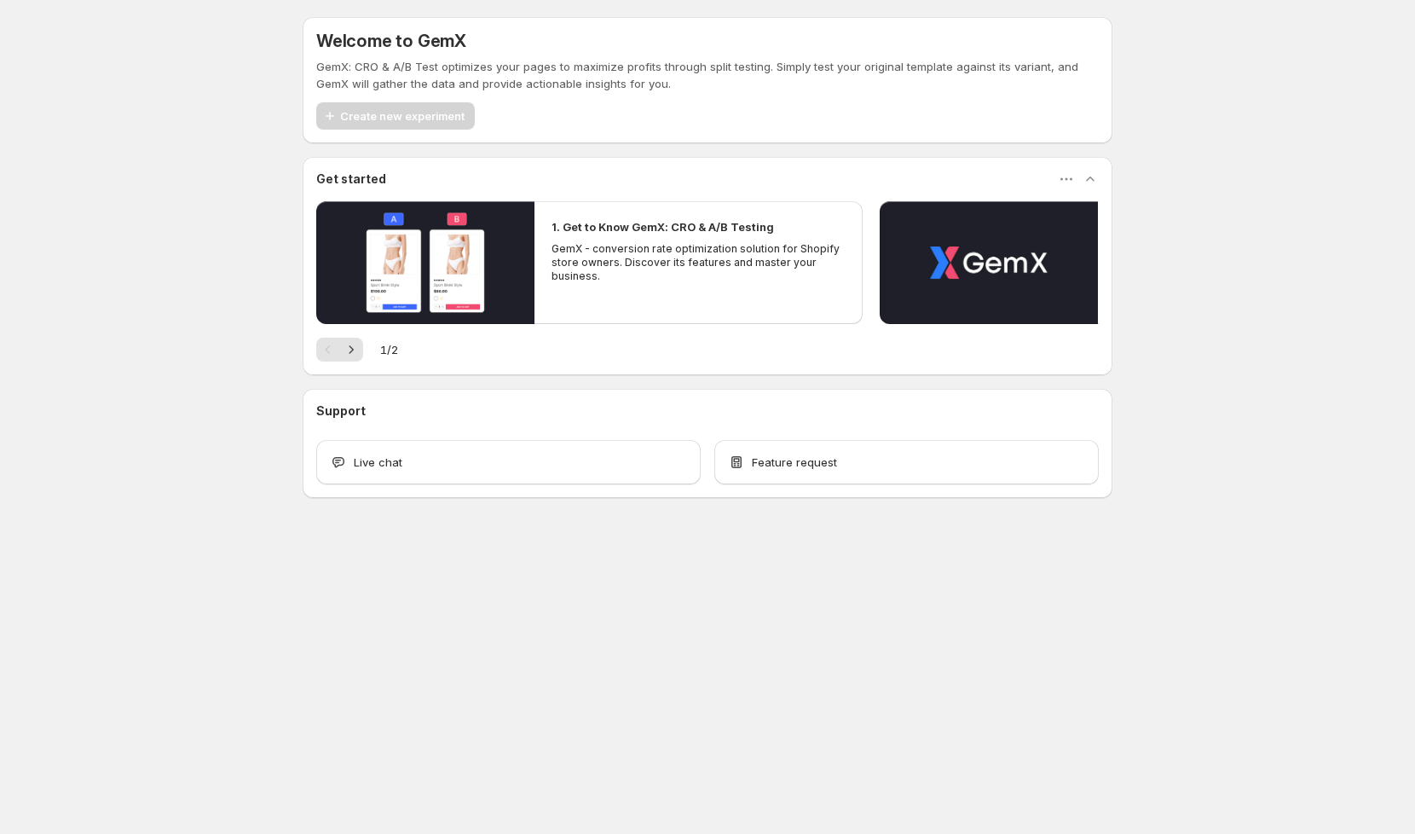  What do you see at coordinates (663, 227) in the screenshot?
I see `h2: 1. Get to Know GemX: CRO & A/B Testing` at bounding box center [663, 227].